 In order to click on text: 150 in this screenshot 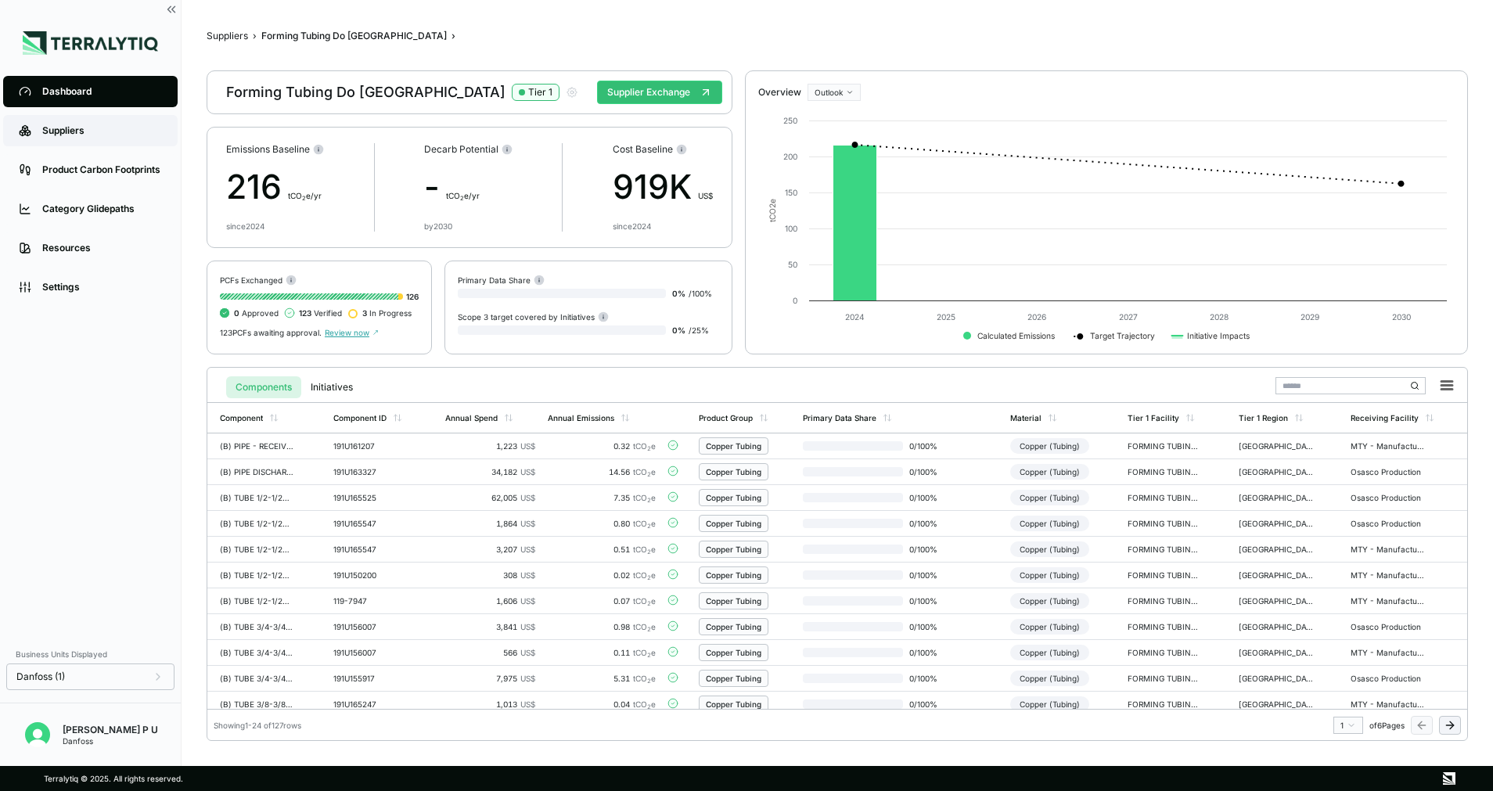, I will do `click(791, 193)`.